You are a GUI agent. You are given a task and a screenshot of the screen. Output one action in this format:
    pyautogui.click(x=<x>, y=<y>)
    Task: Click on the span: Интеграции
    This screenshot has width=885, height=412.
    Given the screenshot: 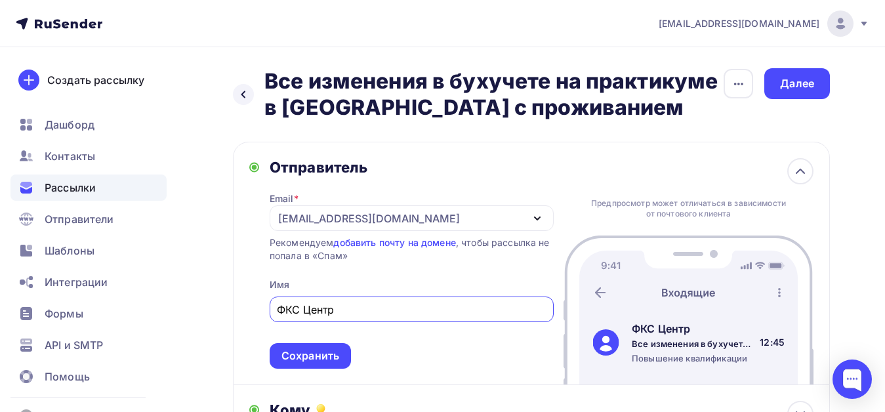 What is the action you would take?
    pyautogui.click(x=76, y=282)
    